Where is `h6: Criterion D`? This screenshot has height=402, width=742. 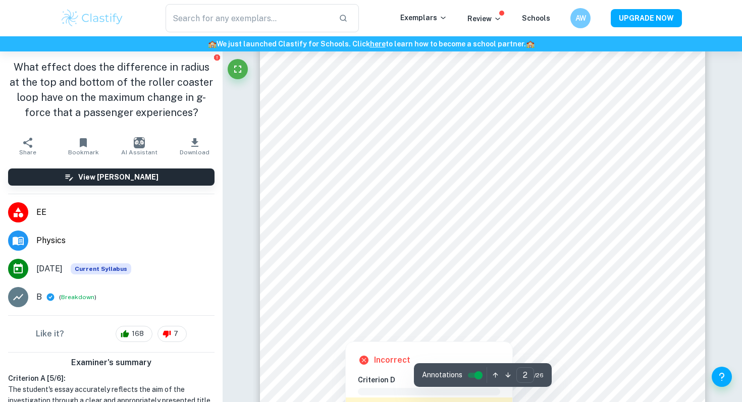 h6: Criterion D is located at coordinates (433, 380).